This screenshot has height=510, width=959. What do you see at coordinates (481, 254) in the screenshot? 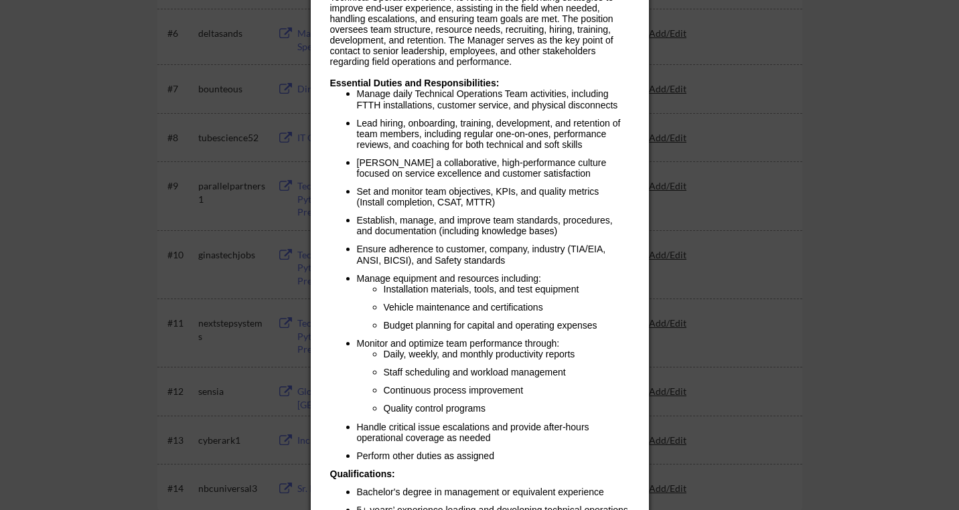
I see `span: Ensure adherence to customer, company, industry (TIA/EIA, ANSI, BICSI), and Safety standards` at bounding box center [481, 254].